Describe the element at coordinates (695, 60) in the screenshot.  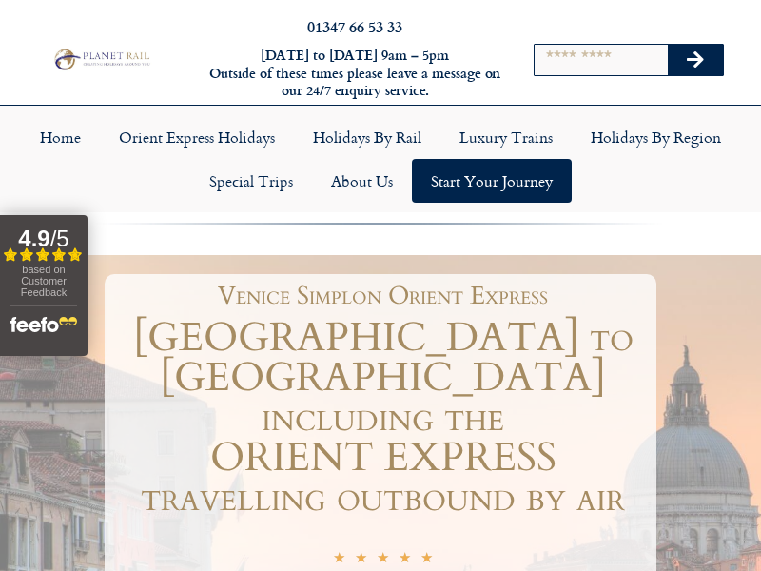
I see `button: Search` at that location.